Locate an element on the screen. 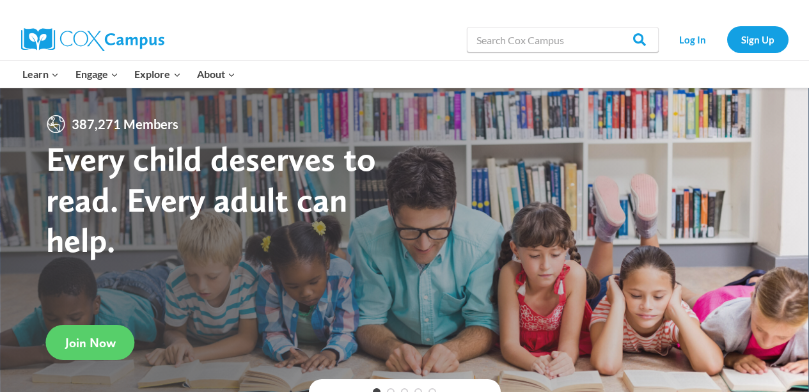 This screenshot has width=809, height=392. span: Learn is located at coordinates (40, 74).